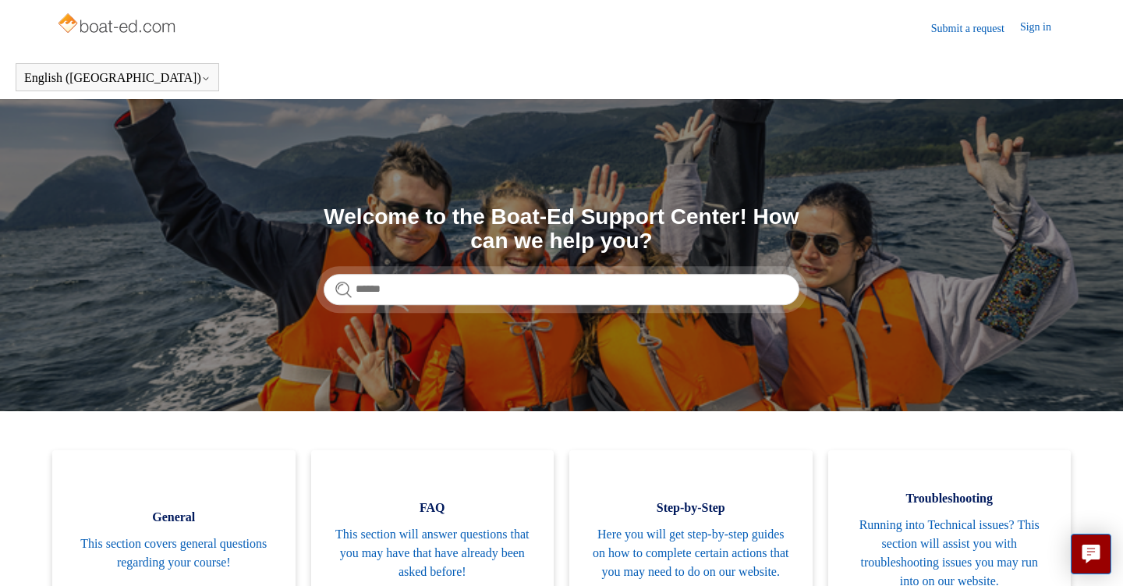 The height and width of the screenshot is (586, 1123). I want to click on h1: Welcome to the Boat-Ed Support Center! How can we help you?, so click(562, 229).